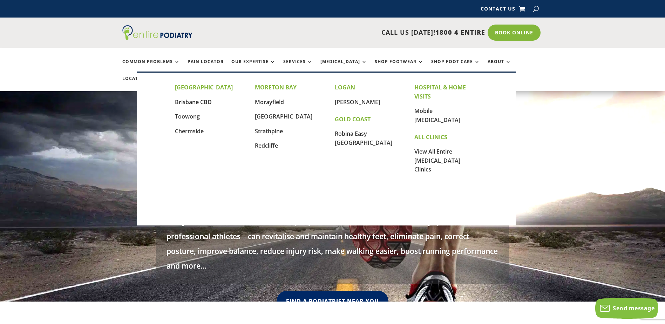 The width and height of the screenshot is (665, 324). I want to click on a: Locations, so click(140, 83).